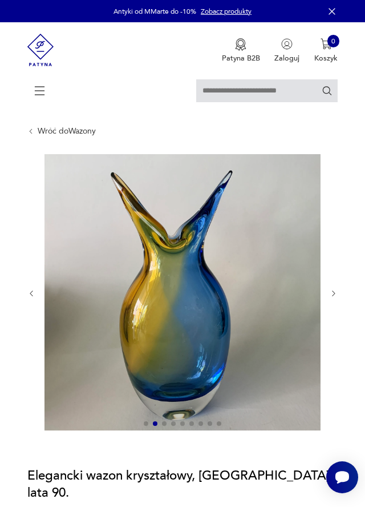 This screenshot has height=507, width=365. What do you see at coordinates (183, 292) in the screenshot?
I see `img: Zdjęcie produktu Elegancki wazon kryształowy, Polska, lata 90.` at bounding box center [183, 292].